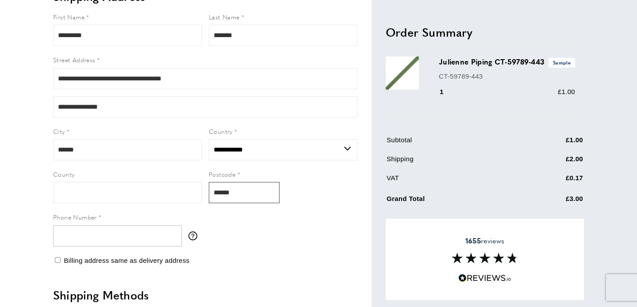 This screenshot has height=307, width=637. Describe the element at coordinates (552, 162) in the screenshot. I see `td: £2.00` at that location.